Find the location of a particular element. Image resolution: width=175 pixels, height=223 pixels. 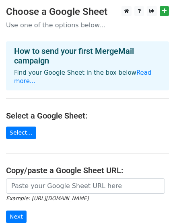

h4: Select a Google Sheet: is located at coordinates (87, 116).